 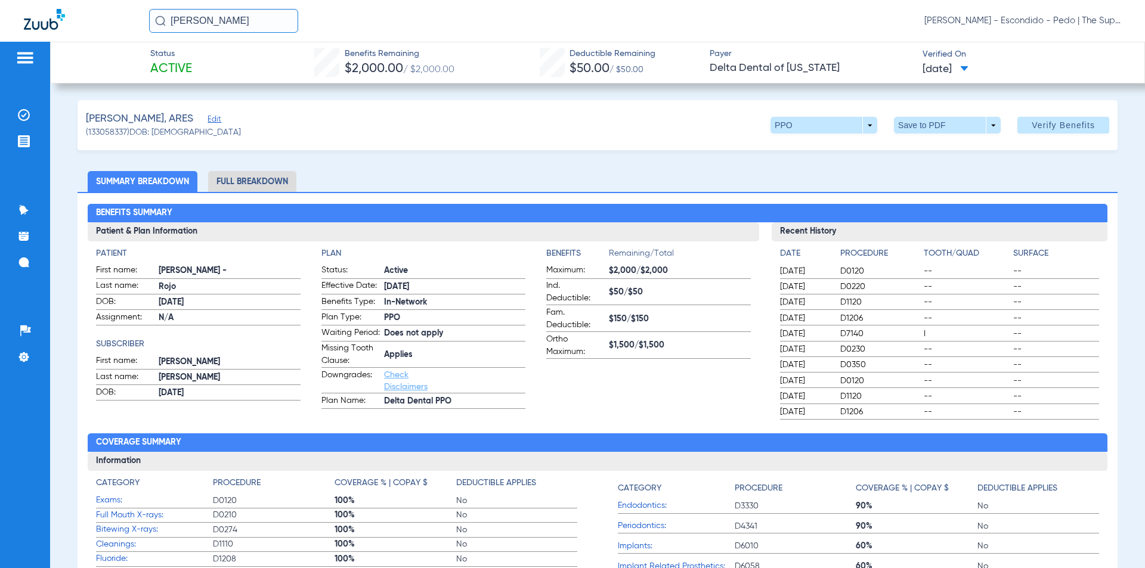 What do you see at coordinates (454, 302) in the screenshot?
I see `span: In-Network` at bounding box center [454, 302].